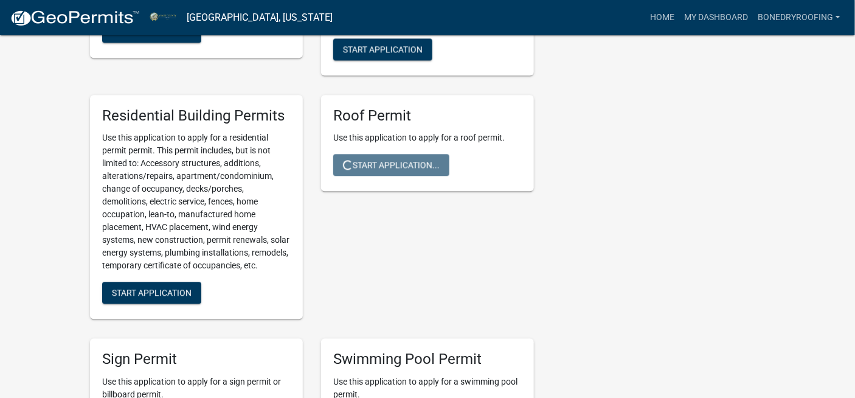 The height and width of the screenshot is (398, 855). I want to click on a: Home, so click(663, 18).